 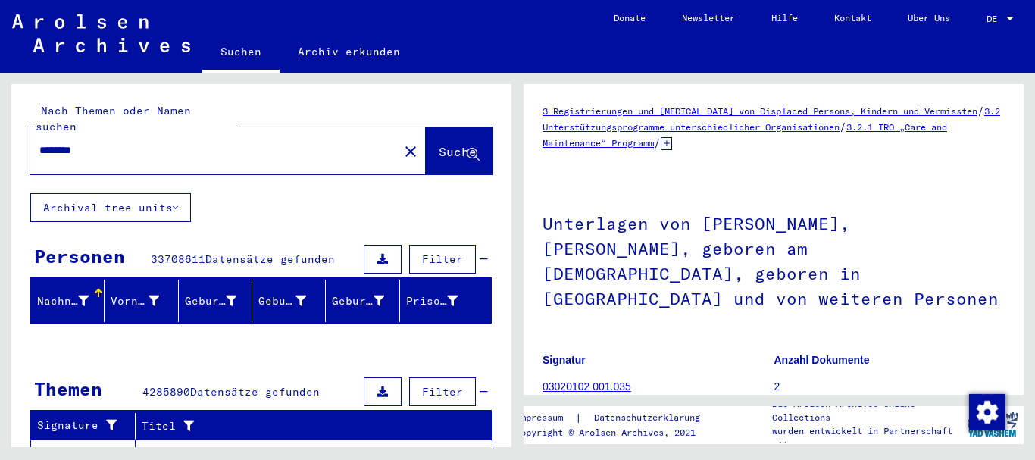 I want to click on img: Zustimmung ändern, so click(x=987, y=412).